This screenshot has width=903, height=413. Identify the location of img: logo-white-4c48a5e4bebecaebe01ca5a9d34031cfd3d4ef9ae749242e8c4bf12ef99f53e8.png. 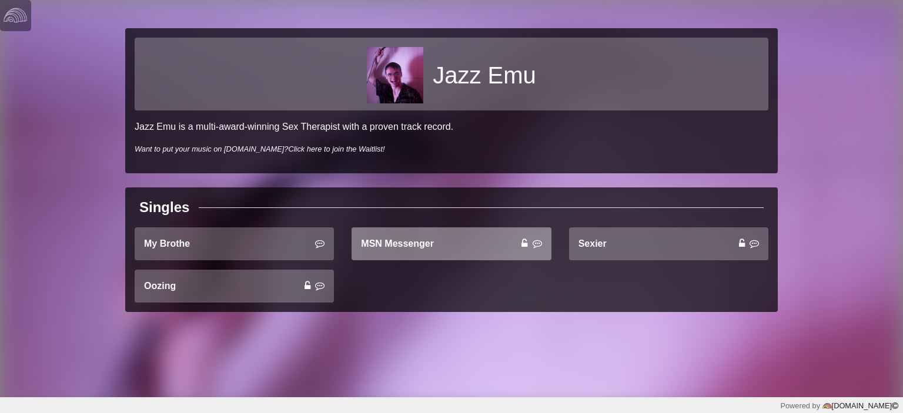
(15, 15).